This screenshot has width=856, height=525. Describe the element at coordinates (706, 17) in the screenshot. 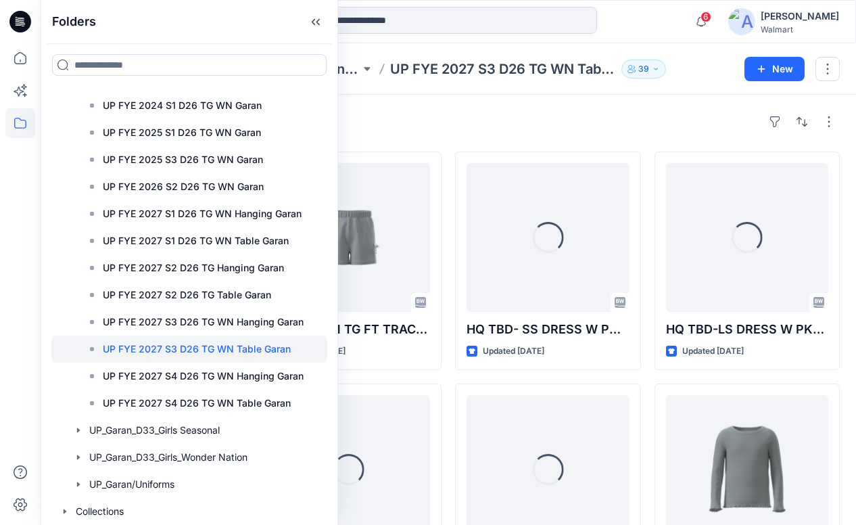

I see `span: 6` at that location.